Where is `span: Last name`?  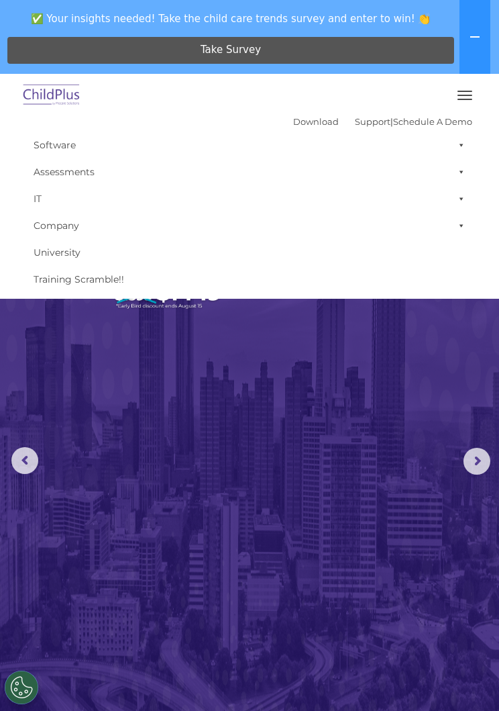 span: Last name is located at coordinates (235, 83).